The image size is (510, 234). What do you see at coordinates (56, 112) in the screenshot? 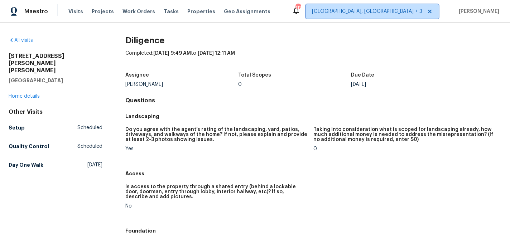
I see `div: Other Visits` at bounding box center [56, 112].